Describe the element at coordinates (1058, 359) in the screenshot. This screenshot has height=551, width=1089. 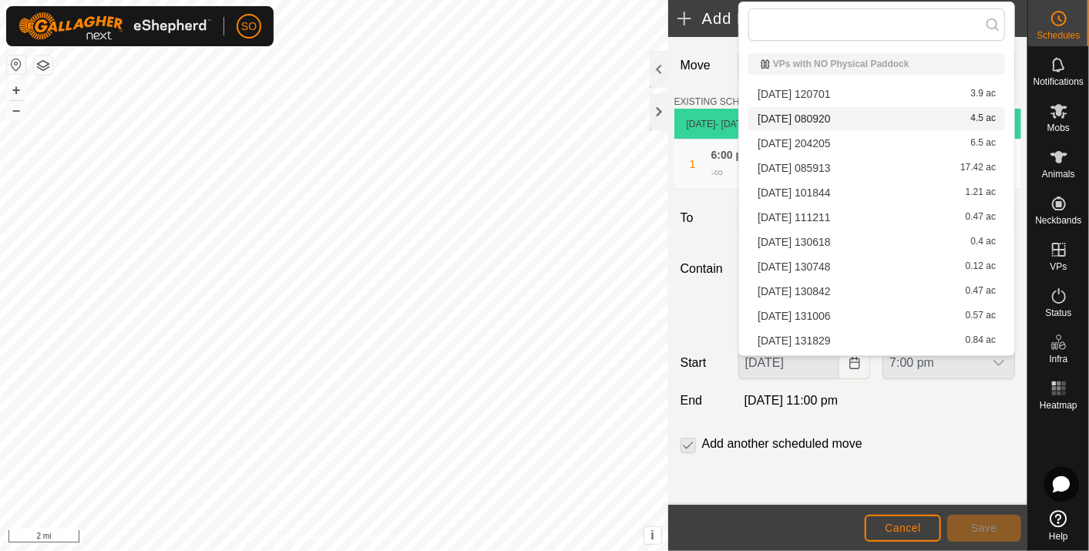
I see `span: Infra` at that location.